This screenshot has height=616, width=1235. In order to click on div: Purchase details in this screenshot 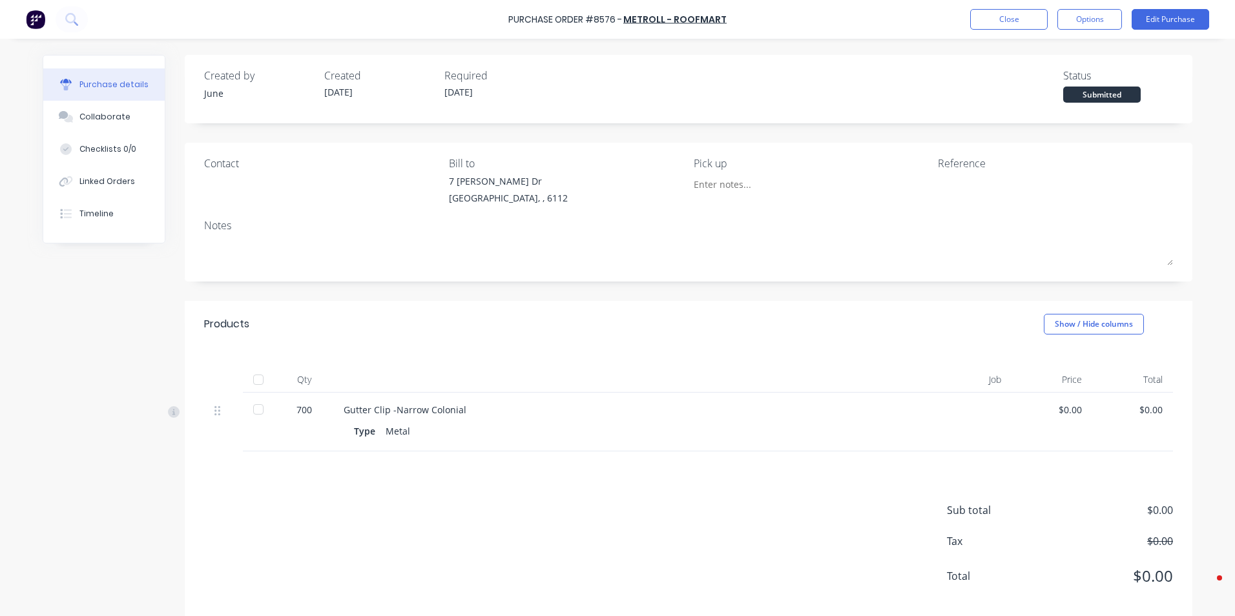, I will do `click(114, 85)`.